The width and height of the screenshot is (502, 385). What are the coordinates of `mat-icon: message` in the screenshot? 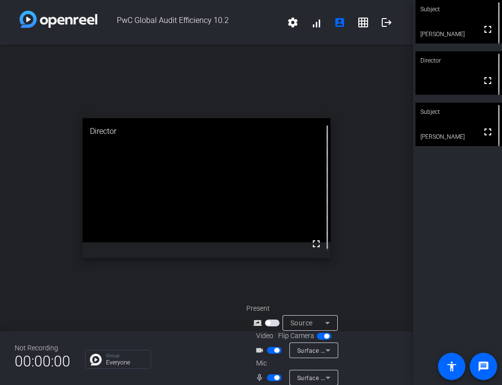 It's located at (484, 367).